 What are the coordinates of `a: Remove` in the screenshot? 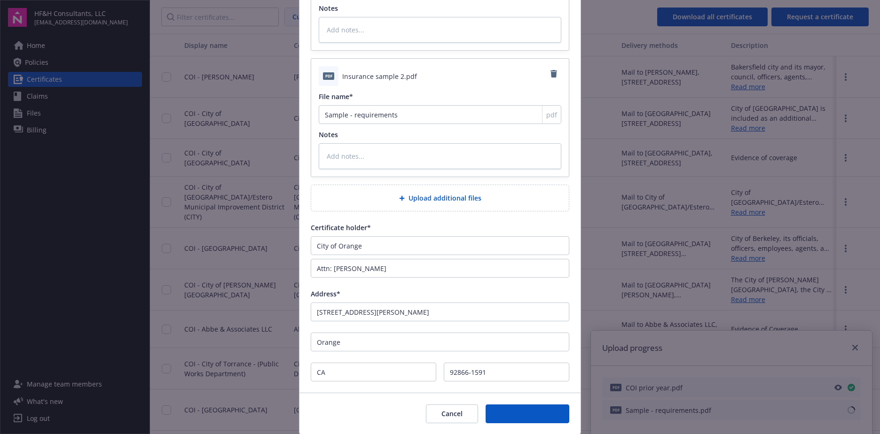 It's located at (554, 74).